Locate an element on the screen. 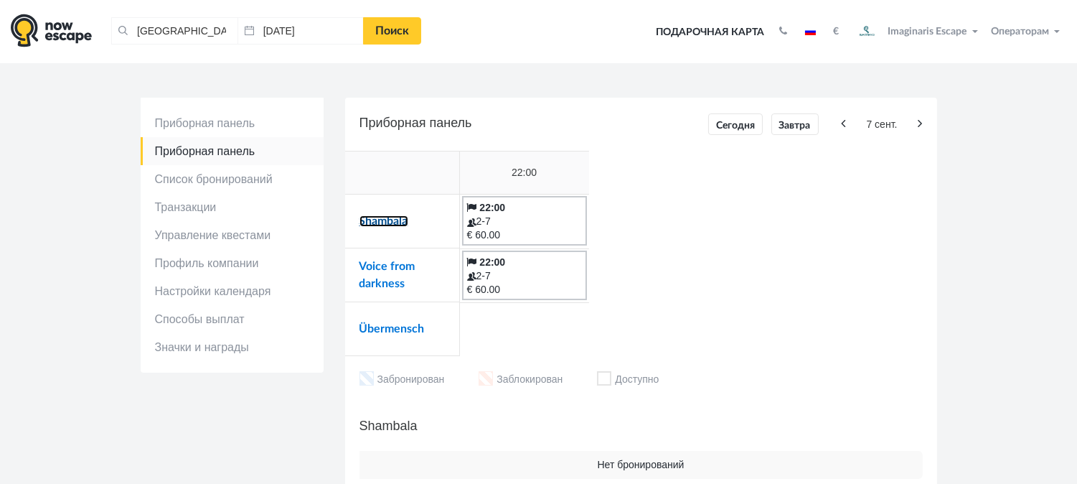 The width and height of the screenshot is (1077, 484). a: Транзакции is located at coordinates (232, 207).